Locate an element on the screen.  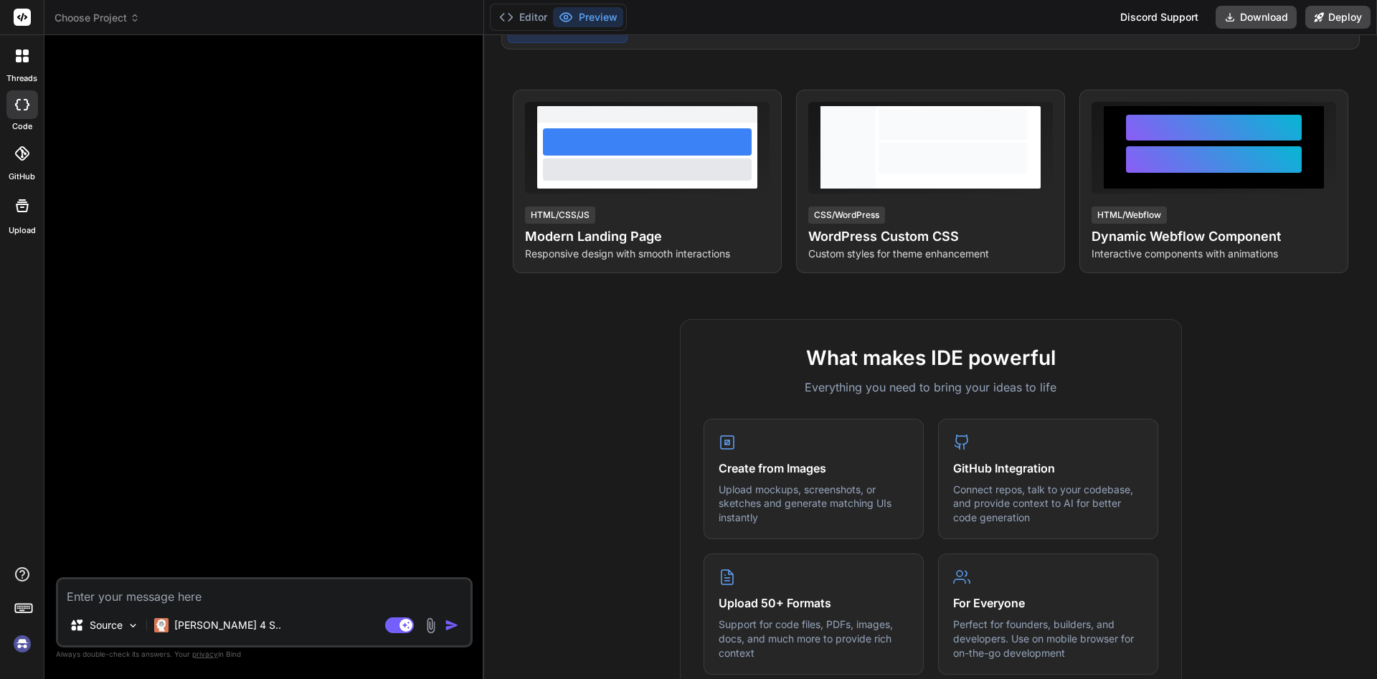
h4: WordPress Custom CSS is located at coordinates (930, 237).